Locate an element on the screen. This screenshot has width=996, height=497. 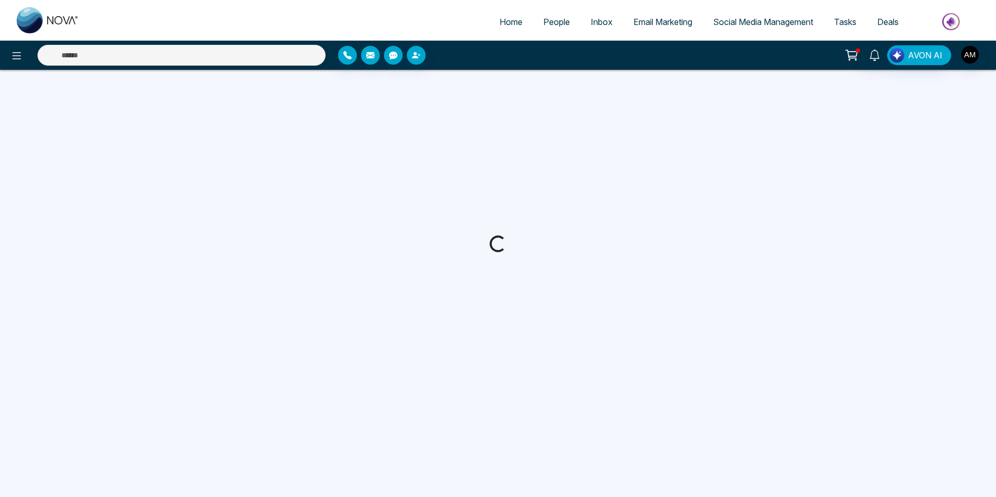
a: Inbox is located at coordinates (601, 22).